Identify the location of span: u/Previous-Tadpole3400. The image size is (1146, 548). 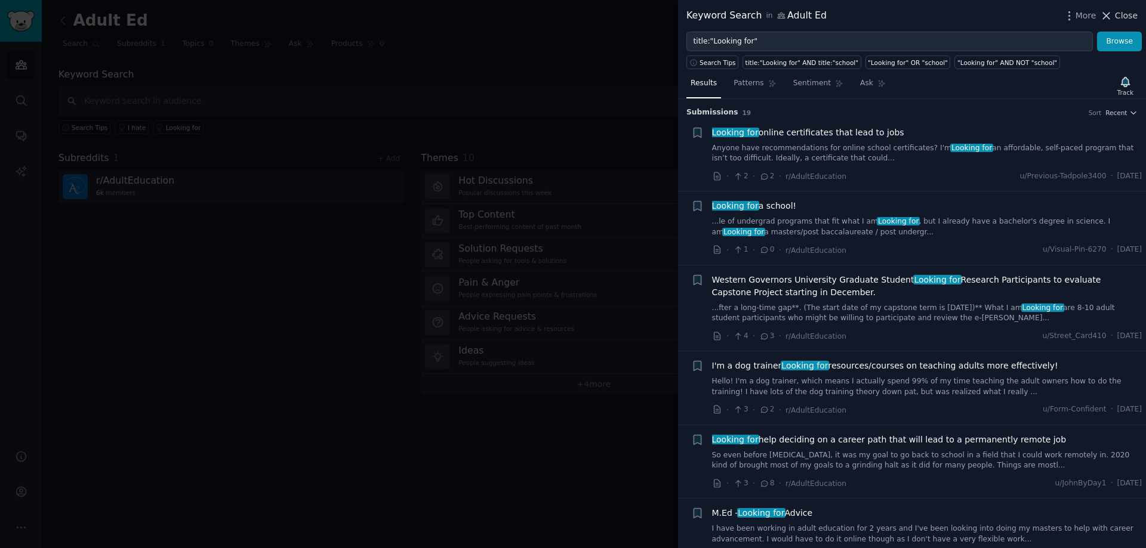
(1063, 177).